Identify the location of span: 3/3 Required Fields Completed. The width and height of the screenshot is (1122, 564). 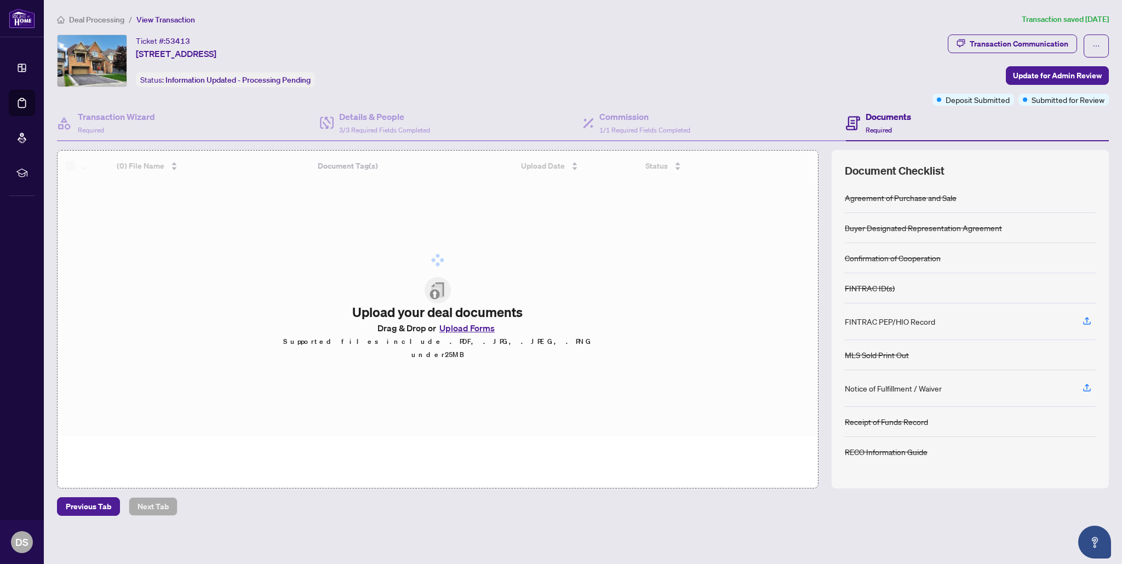
(385, 130).